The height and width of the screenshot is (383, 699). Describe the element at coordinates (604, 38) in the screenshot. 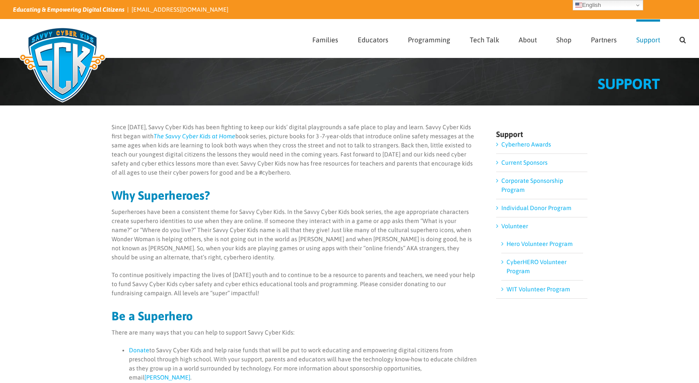

I see `a: Partners` at that location.